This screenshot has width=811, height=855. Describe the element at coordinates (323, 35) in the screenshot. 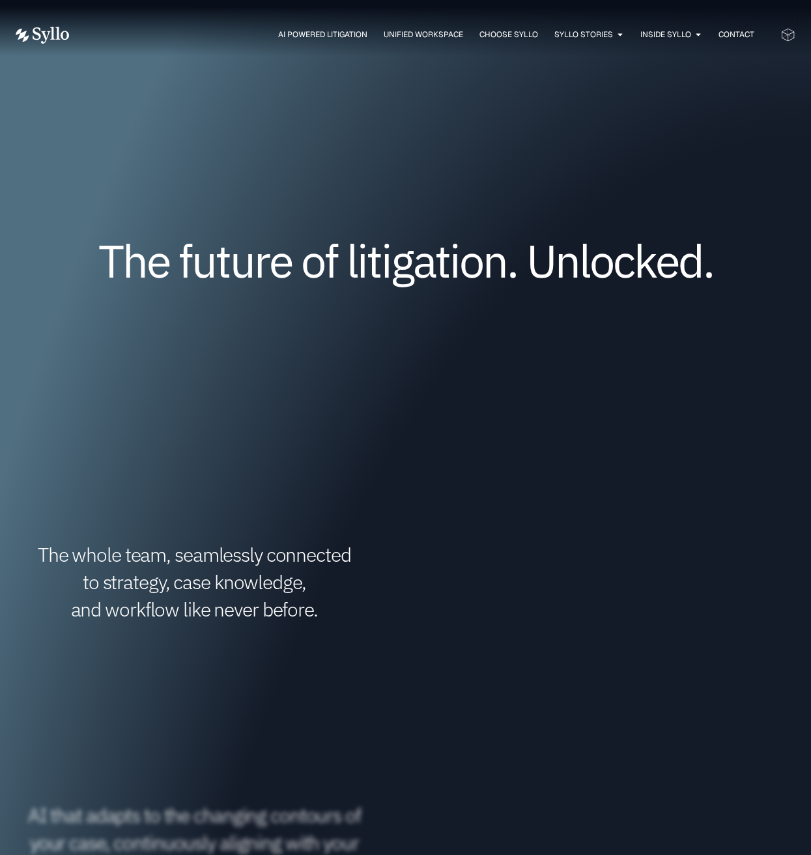

I see `a: AI Powered Litigation` at that location.